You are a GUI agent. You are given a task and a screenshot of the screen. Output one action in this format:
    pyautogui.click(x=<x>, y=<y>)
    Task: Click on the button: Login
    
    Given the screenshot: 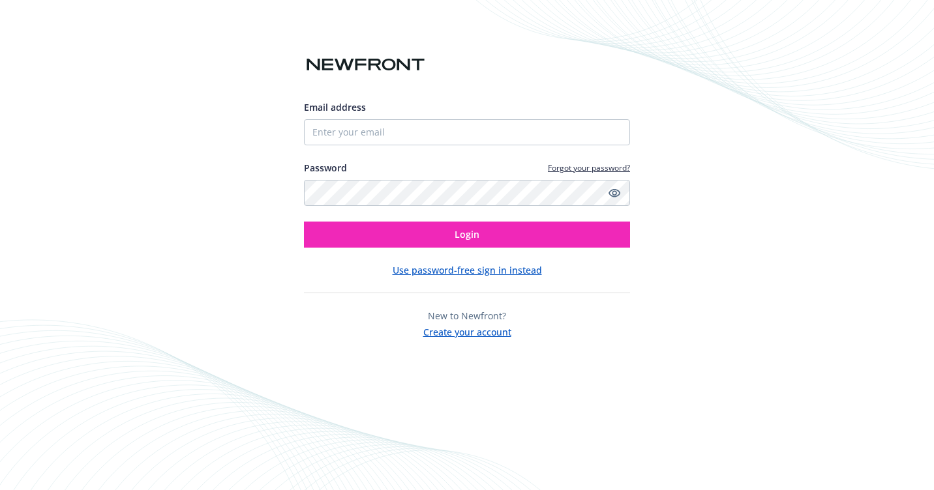 What is the action you would take?
    pyautogui.click(x=467, y=235)
    